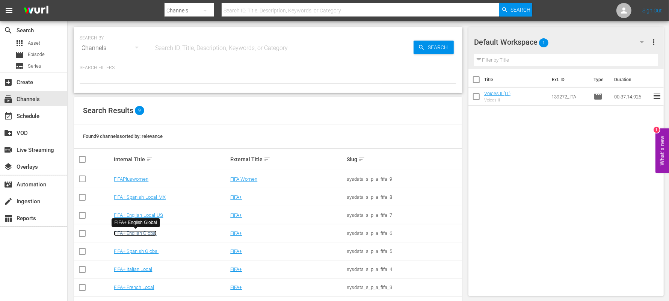 This screenshot has width=669, height=301. I want to click on div: sysdata_s_p_a_fifa_6, so click(404, 233).